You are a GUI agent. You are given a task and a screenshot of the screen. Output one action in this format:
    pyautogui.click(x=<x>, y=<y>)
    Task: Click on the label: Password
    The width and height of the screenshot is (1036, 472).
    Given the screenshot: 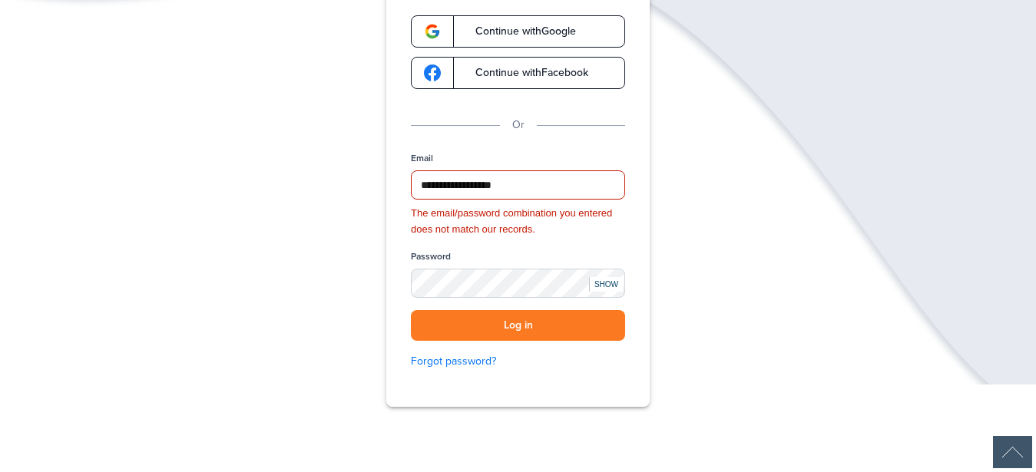 What is the action you would take?
    pyautogui.click(x=431, y=257)
    